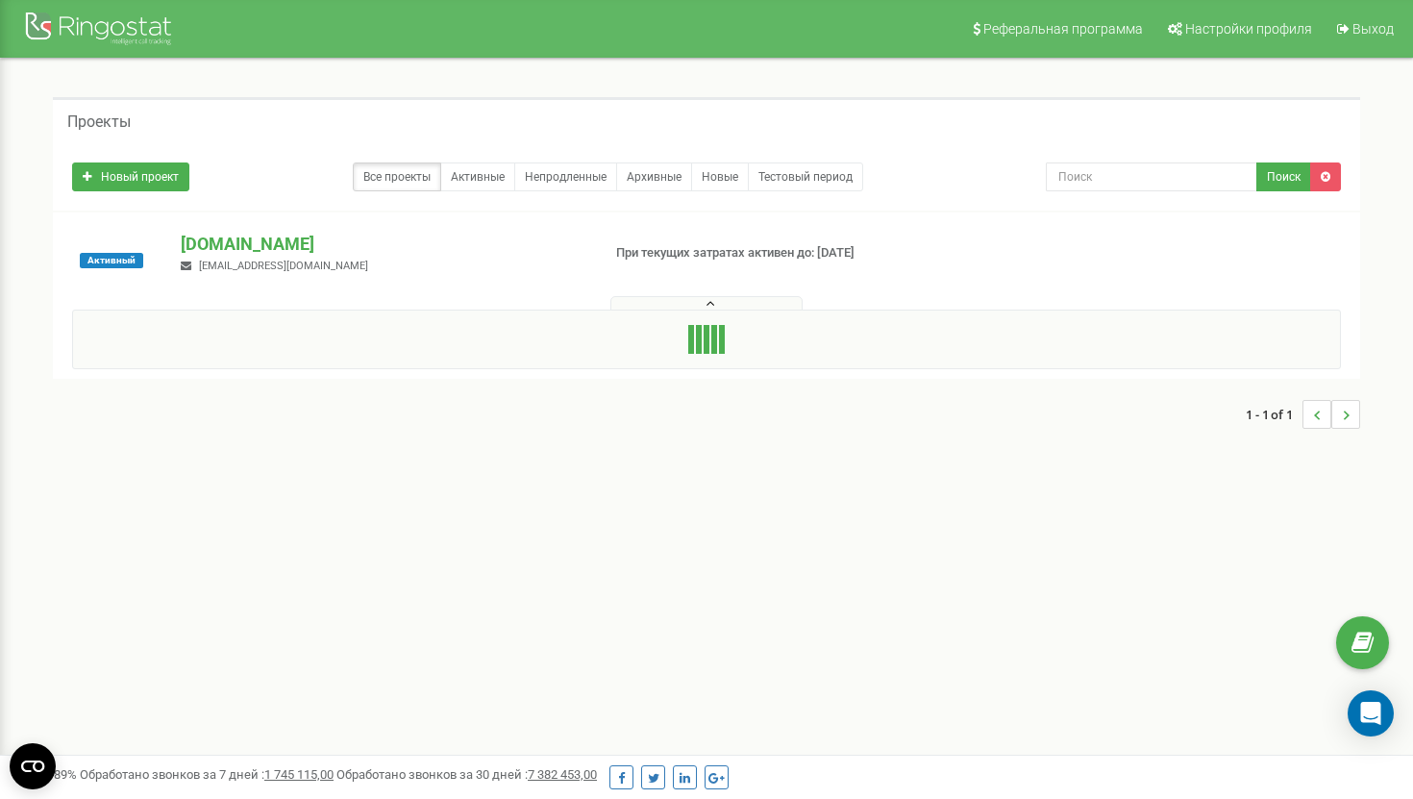 The width and height of the screenshot is (1413, 799). What do you see at coordinates (654, 177) in the screenshot?
I see `a: Архивные` at bounding box center [654, 177].